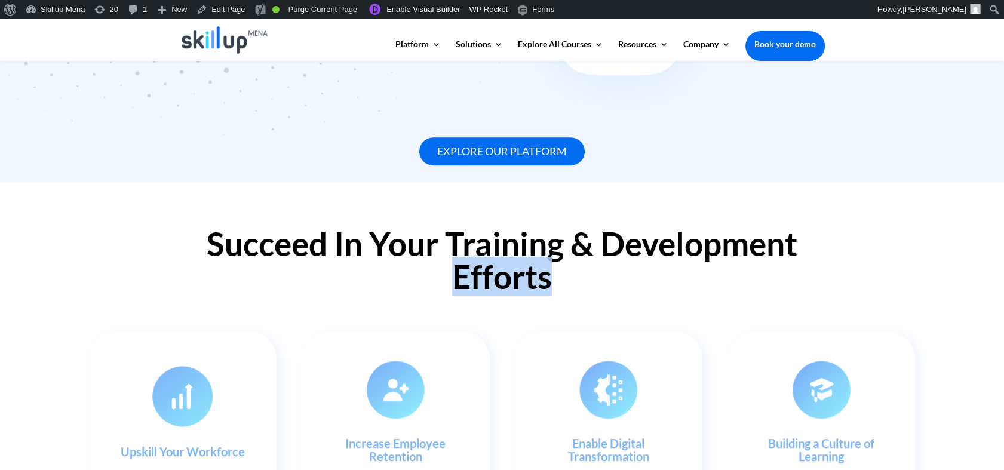 The width and height of the screenshot is (1004, 470). Describe the element at coordinates (643, 50) in the screenshot. I see `a: Resources` at that location.